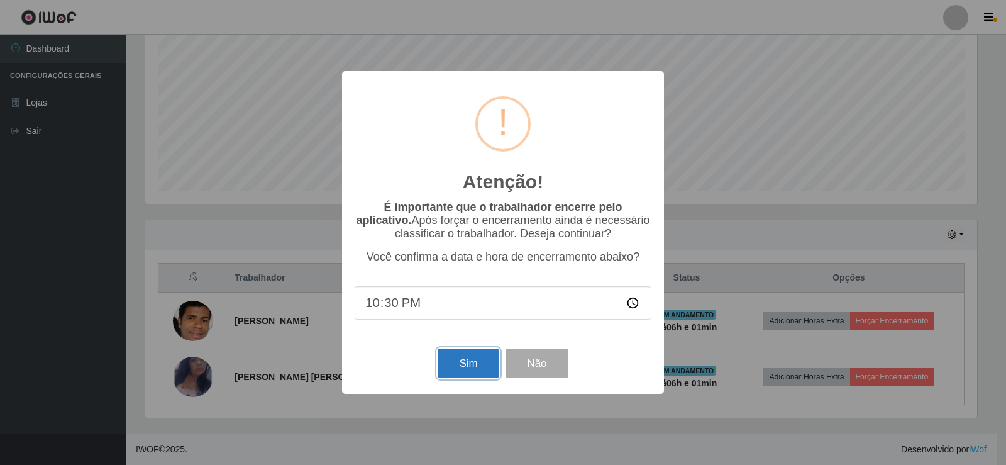 This screenshot has width=1006, height=465. Describe the element at coordinates (489, 213) in the screenshot. I see `b: É importante que o trabalhador encerre pelo aplicativo.` at that location.